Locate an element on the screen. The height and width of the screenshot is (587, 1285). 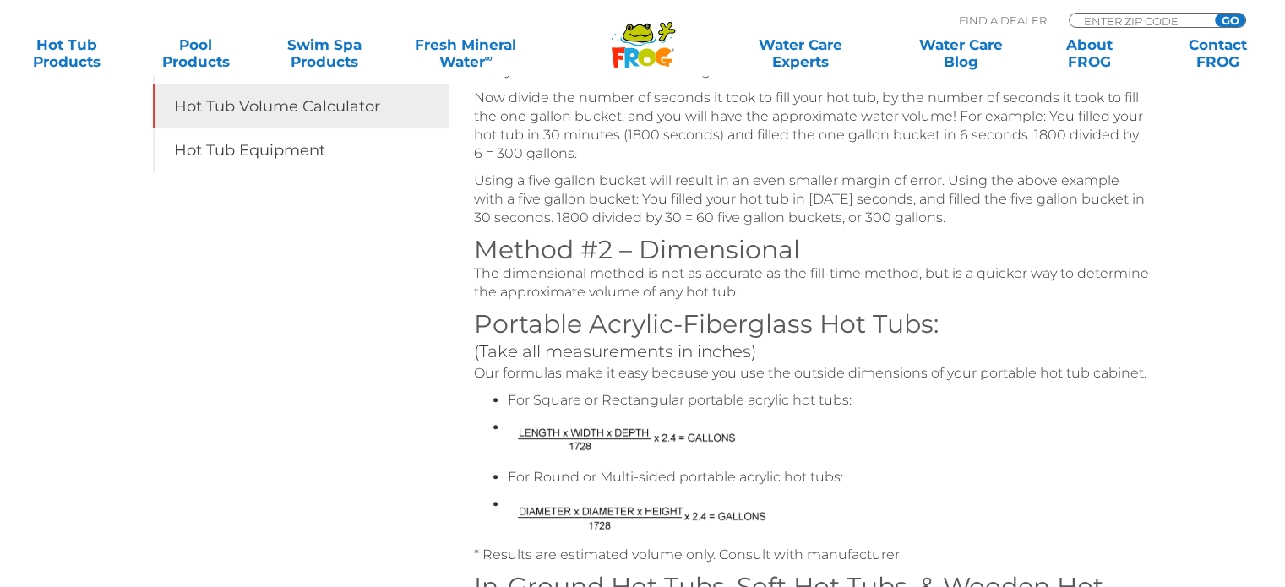
div: (Take all measurements in inches) is located at coordinates (812, 351).